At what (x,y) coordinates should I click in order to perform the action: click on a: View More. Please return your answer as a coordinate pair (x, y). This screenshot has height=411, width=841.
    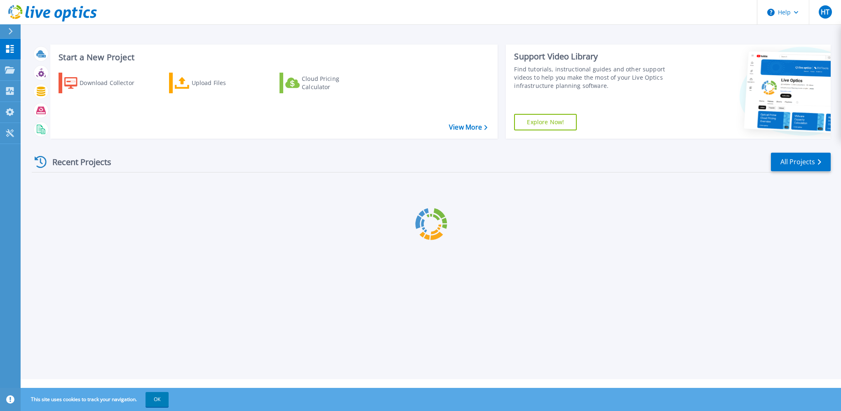
    Looking at the image, I should click on (468, 127).